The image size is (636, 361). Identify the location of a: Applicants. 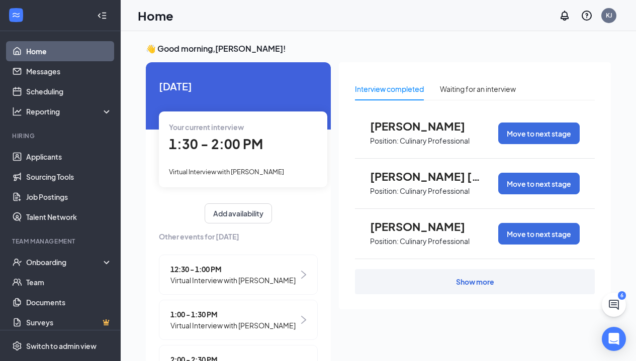
(69, 157).